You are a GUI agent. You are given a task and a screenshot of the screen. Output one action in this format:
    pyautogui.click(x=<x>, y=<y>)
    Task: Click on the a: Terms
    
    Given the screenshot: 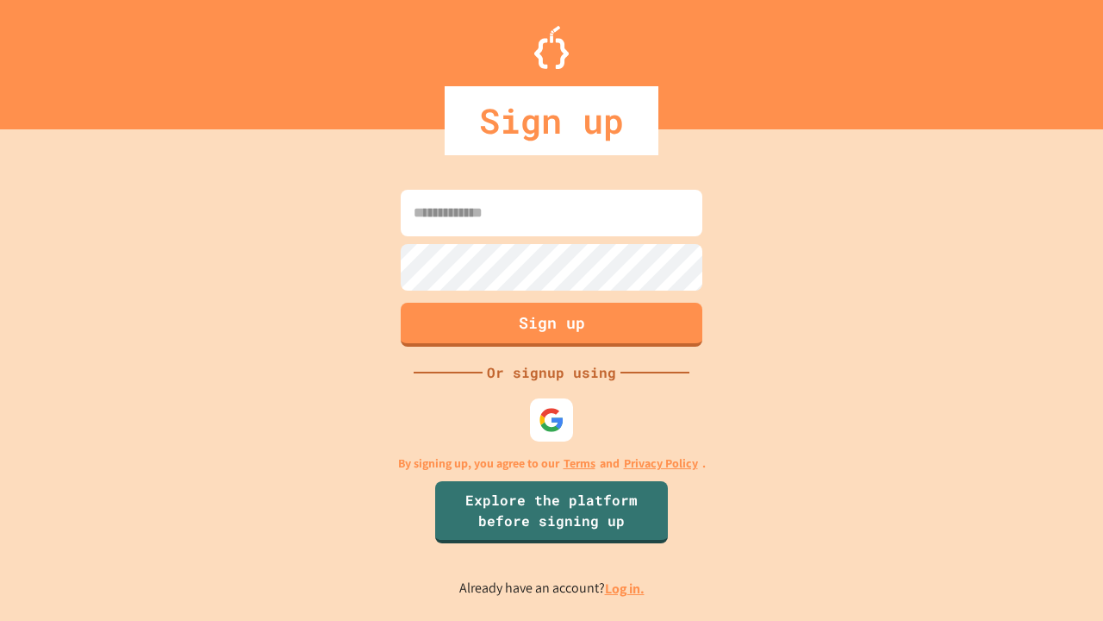 What is the action you would take?
    pyautogui.click(x=579, y=463)
    